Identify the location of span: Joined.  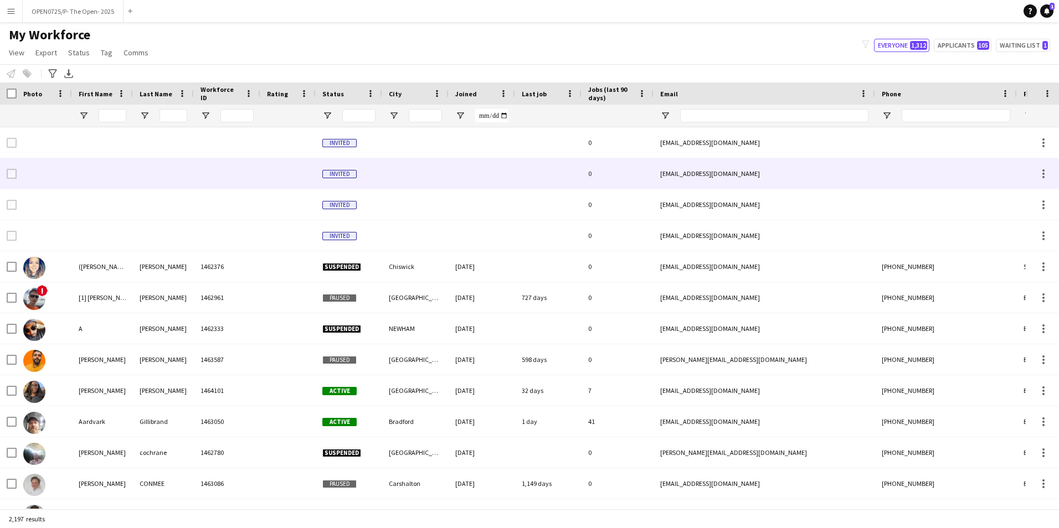
(466, 94).